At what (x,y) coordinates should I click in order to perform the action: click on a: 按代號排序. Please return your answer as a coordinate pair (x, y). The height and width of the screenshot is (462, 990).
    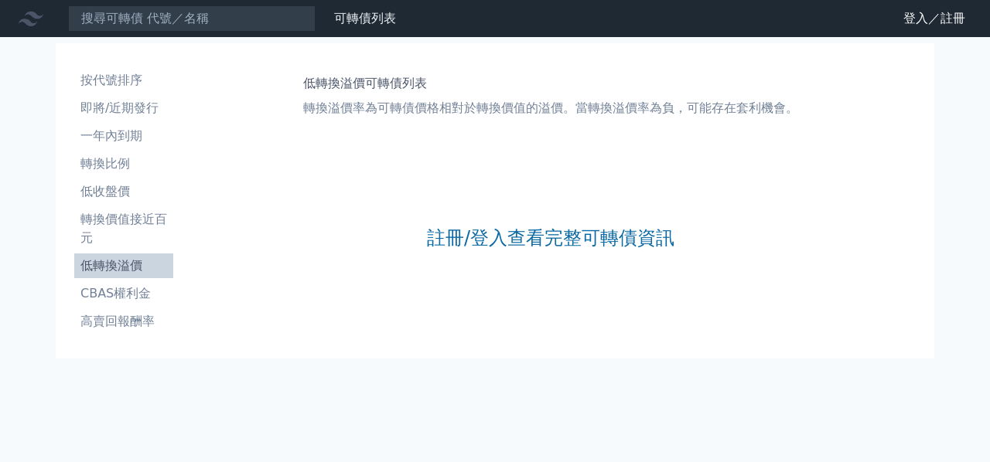
    Looking at the image, I should click on (124, 80).